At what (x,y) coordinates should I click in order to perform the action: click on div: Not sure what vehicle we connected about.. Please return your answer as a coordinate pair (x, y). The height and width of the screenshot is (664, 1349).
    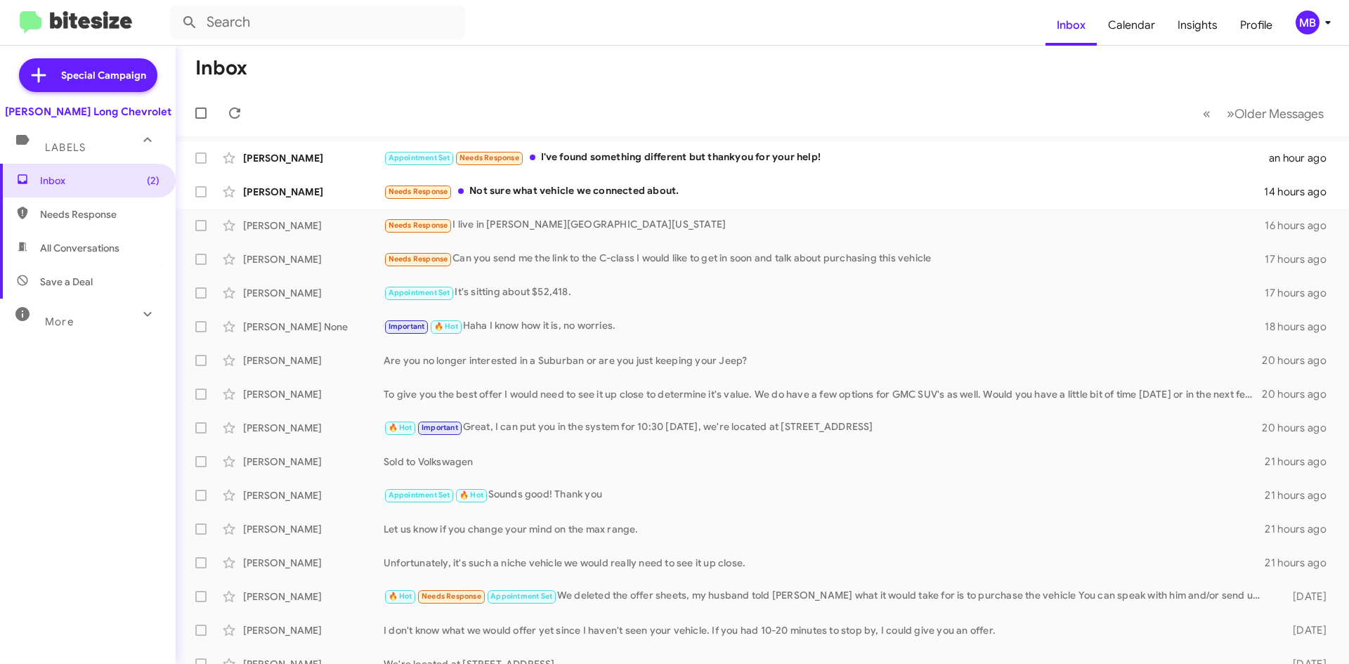
    Looking at the image, I should click on (823, 191).